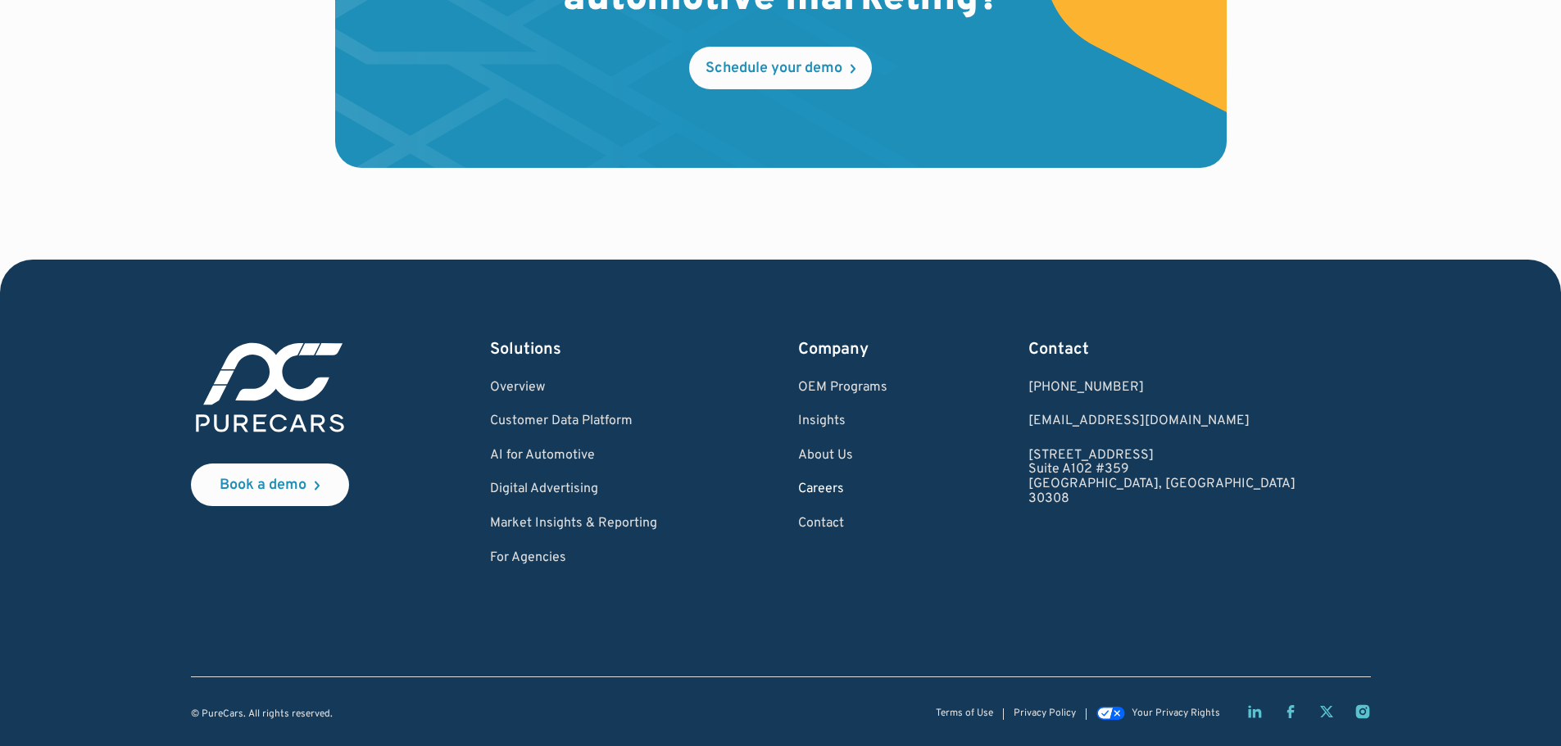  What do you see at coordinates (842, 350) in the screenshot?
I see `div: Company` at bounding box center [842, 350].